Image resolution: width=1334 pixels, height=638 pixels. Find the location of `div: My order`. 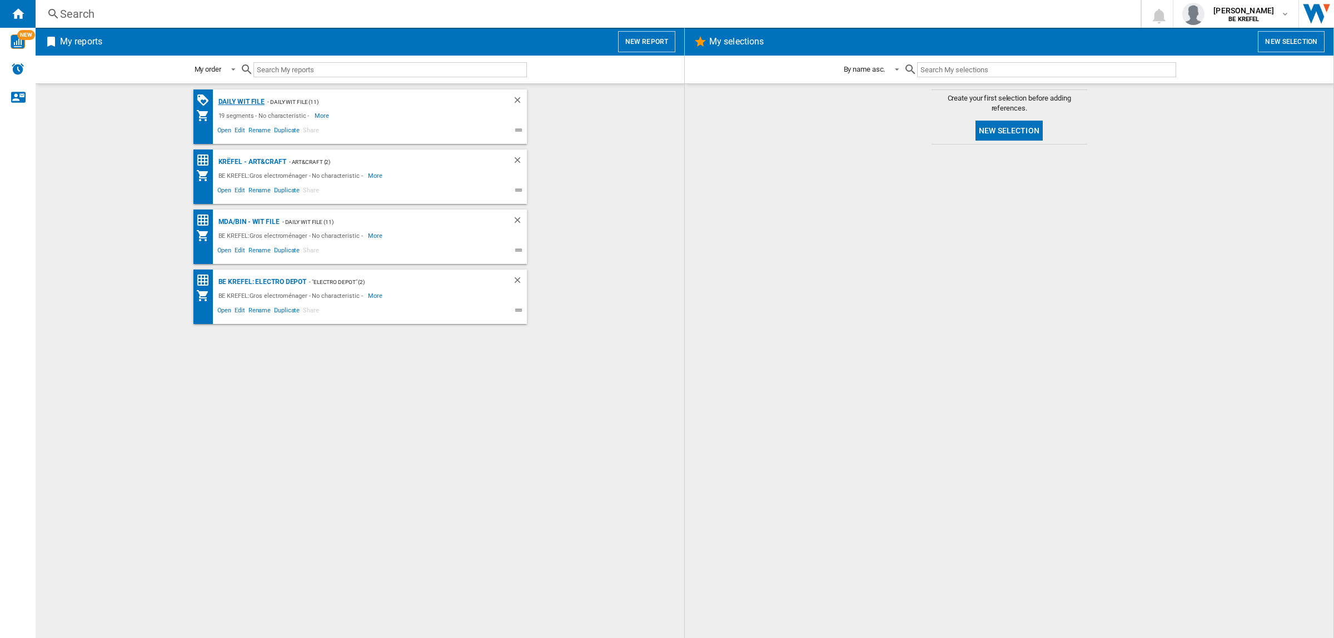

div: My order is located at coordinates (208, 69).